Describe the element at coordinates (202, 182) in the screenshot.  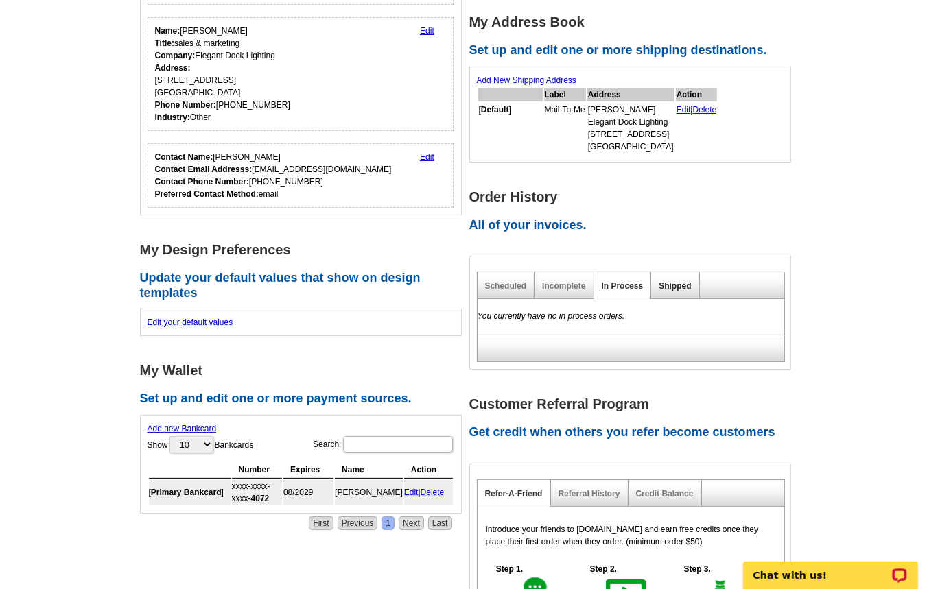
I see `strong: Contact Phone Number:` at that location.